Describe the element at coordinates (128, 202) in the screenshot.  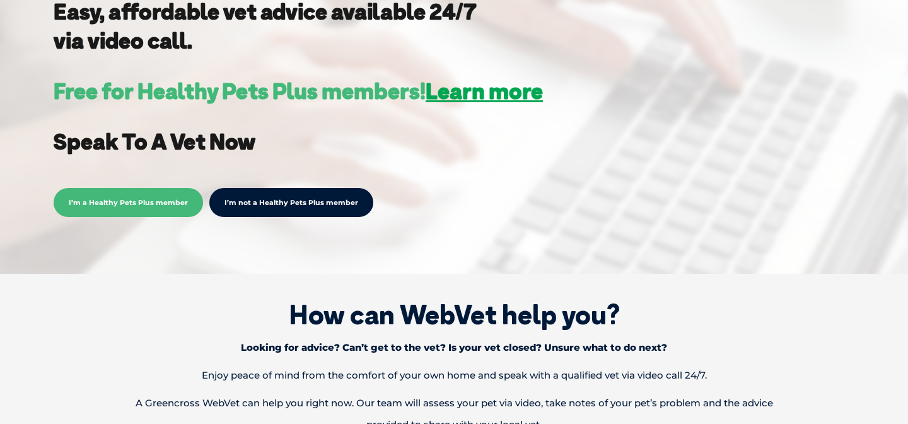
I see `a: I’m a Healthy Pets Plus member` at that location.